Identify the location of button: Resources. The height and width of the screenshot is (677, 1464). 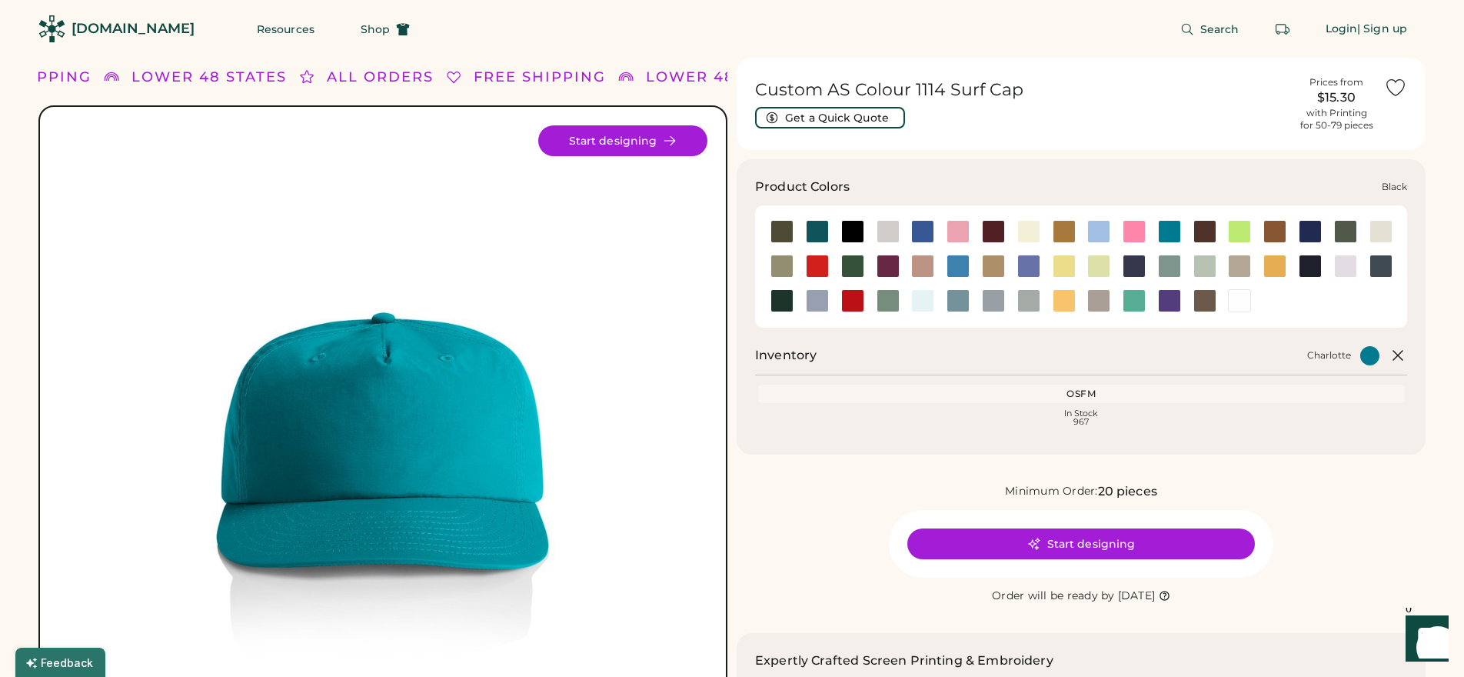
(285, 29).